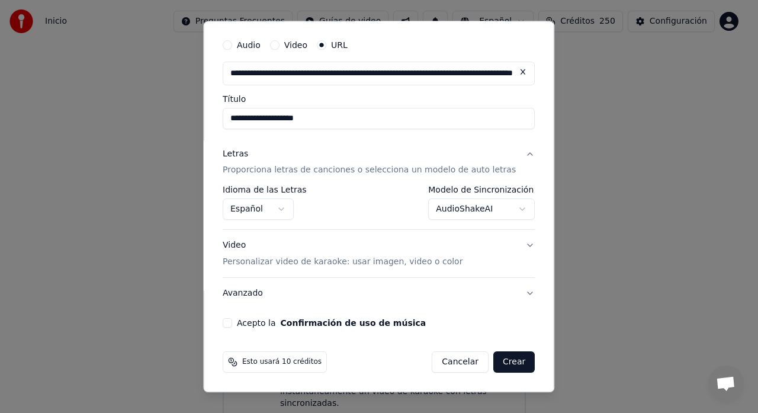  Describe the element at coordinates (265, 190) in the screenshot. I see `label: Idioma de las Letras` at that location.